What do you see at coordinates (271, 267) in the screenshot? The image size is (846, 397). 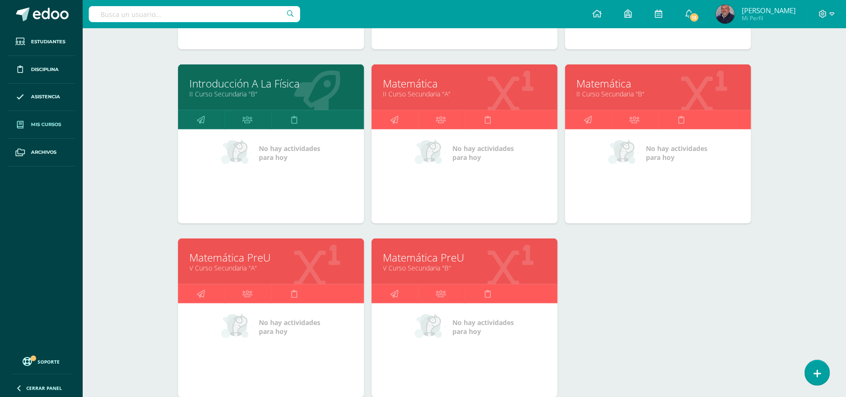 I see `a: V Curso Secundaria "A"` at bounding box center [271, 267].